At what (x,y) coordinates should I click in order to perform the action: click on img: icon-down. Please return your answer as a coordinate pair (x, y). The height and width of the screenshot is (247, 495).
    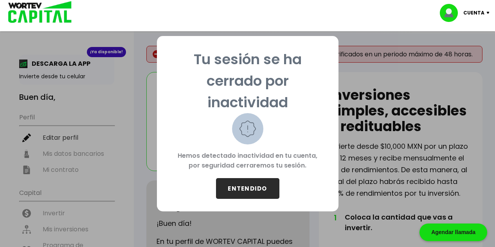
    Looking at the image, I should click on (490, 13).